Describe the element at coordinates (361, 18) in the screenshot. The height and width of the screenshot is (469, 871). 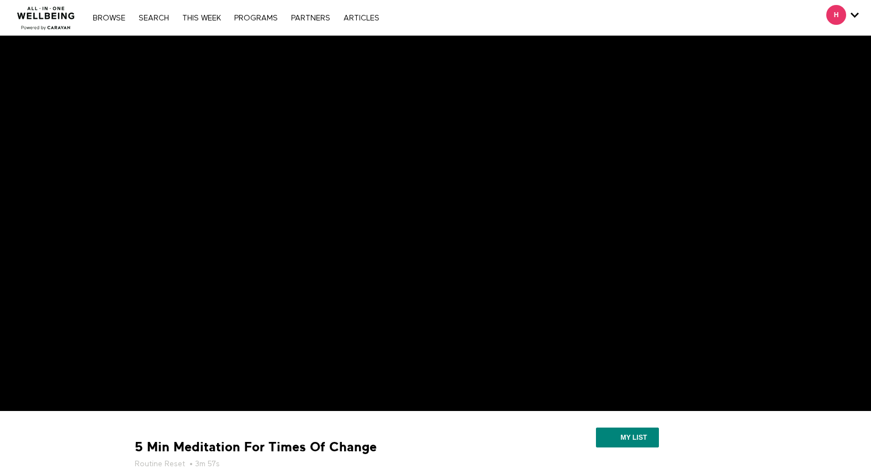
I see `a: ARTICLES` at that location.